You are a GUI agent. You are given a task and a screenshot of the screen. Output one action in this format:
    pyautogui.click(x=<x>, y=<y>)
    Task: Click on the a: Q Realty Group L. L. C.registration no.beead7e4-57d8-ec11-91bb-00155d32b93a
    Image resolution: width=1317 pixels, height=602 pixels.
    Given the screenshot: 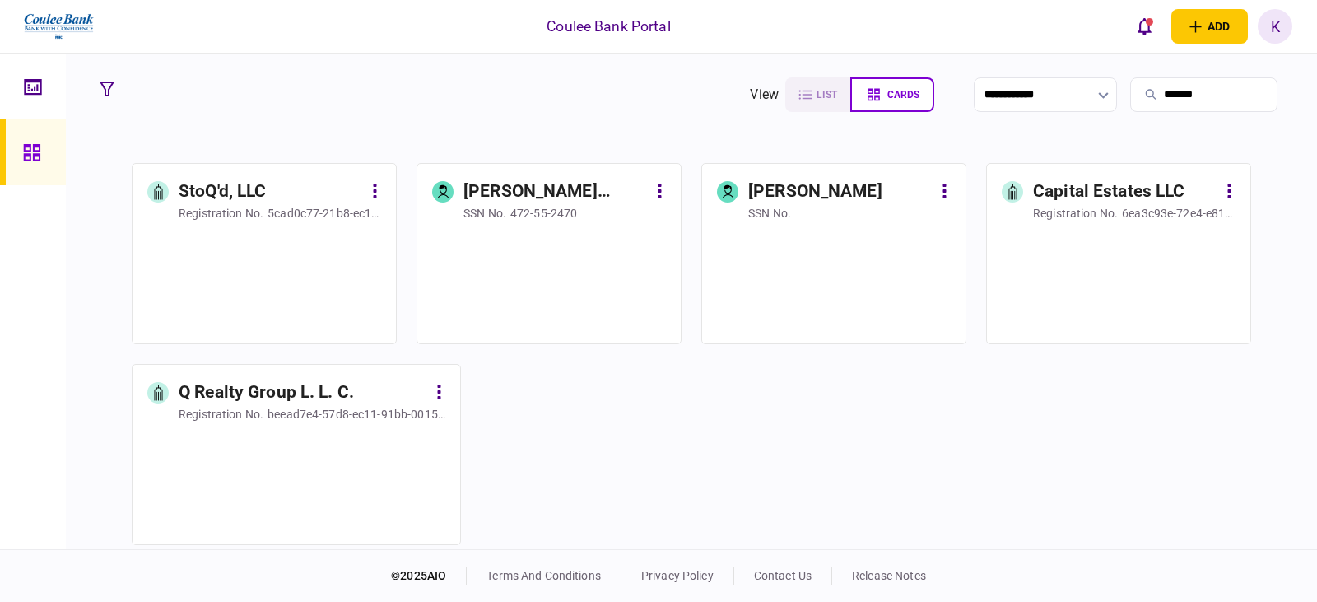 What is the action you would take?
    pyautogui.click(x=296, y=454)
    